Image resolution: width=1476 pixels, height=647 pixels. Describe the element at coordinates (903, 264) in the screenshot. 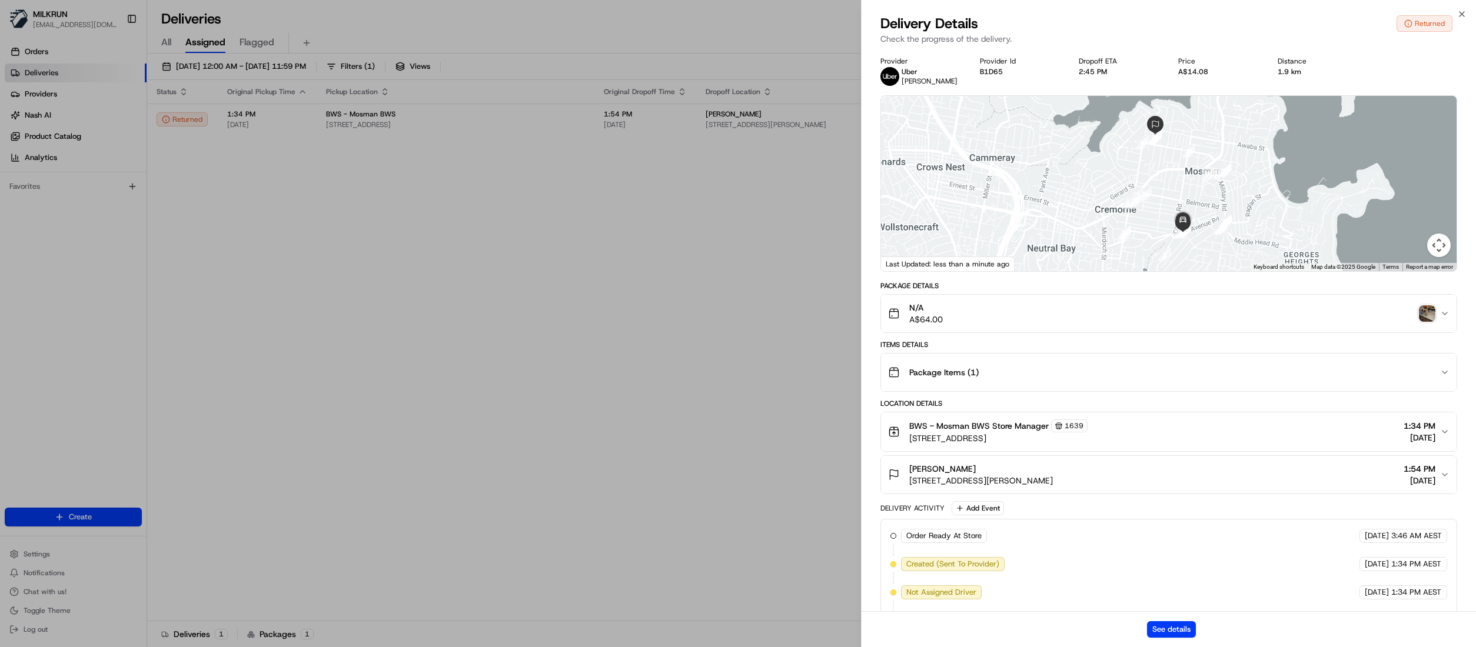

I see `a: Open this area in Google Maps (opens a new window)` at that location.